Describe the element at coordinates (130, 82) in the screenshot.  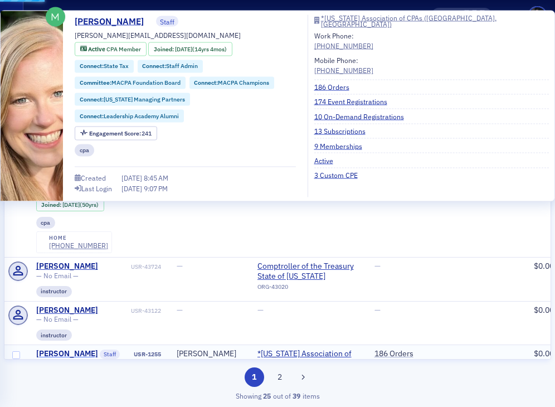
I see `div: Committee:` at that location.